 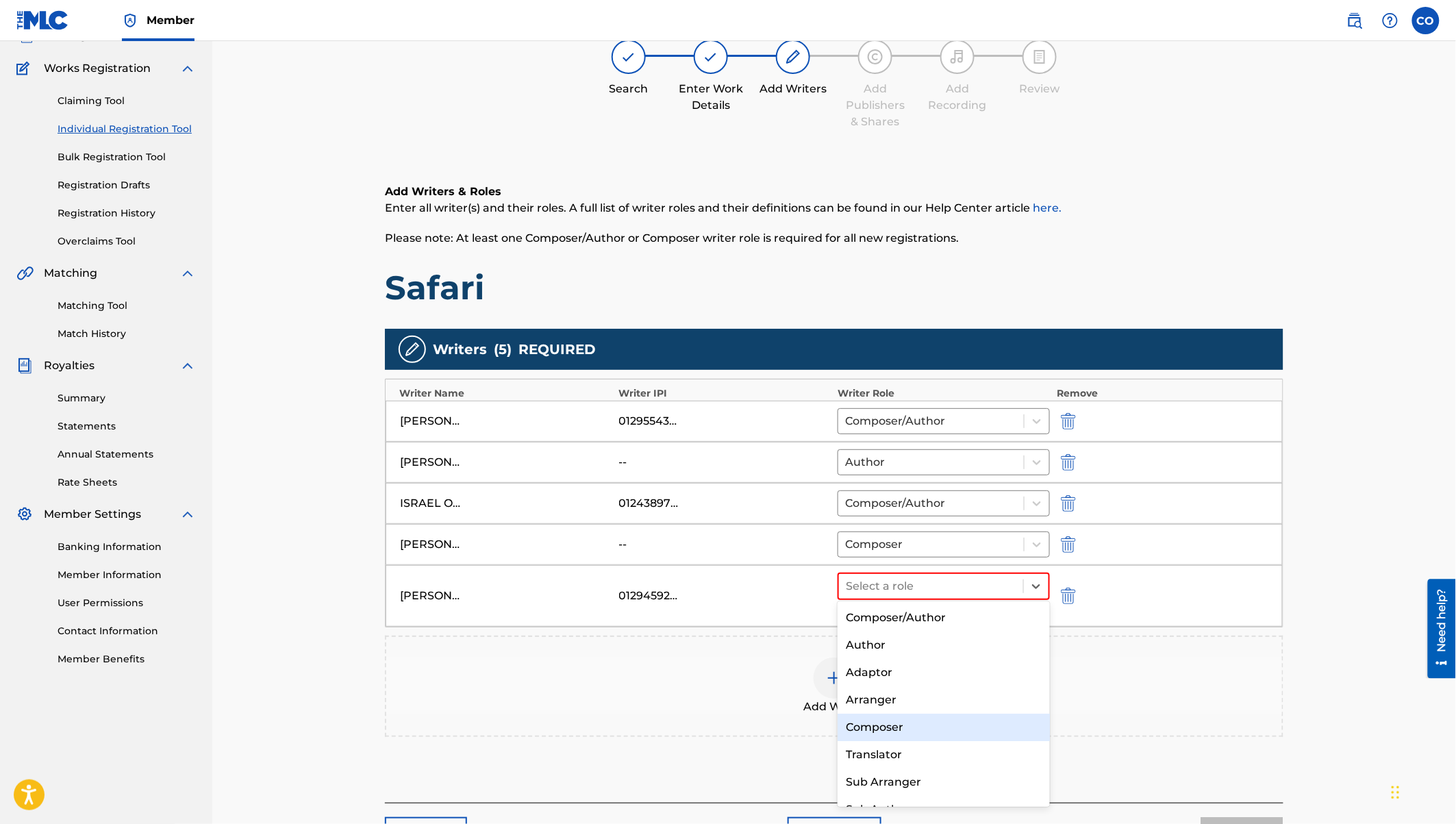 I want to click on div: Add Recording, so click(x=958, y=98).